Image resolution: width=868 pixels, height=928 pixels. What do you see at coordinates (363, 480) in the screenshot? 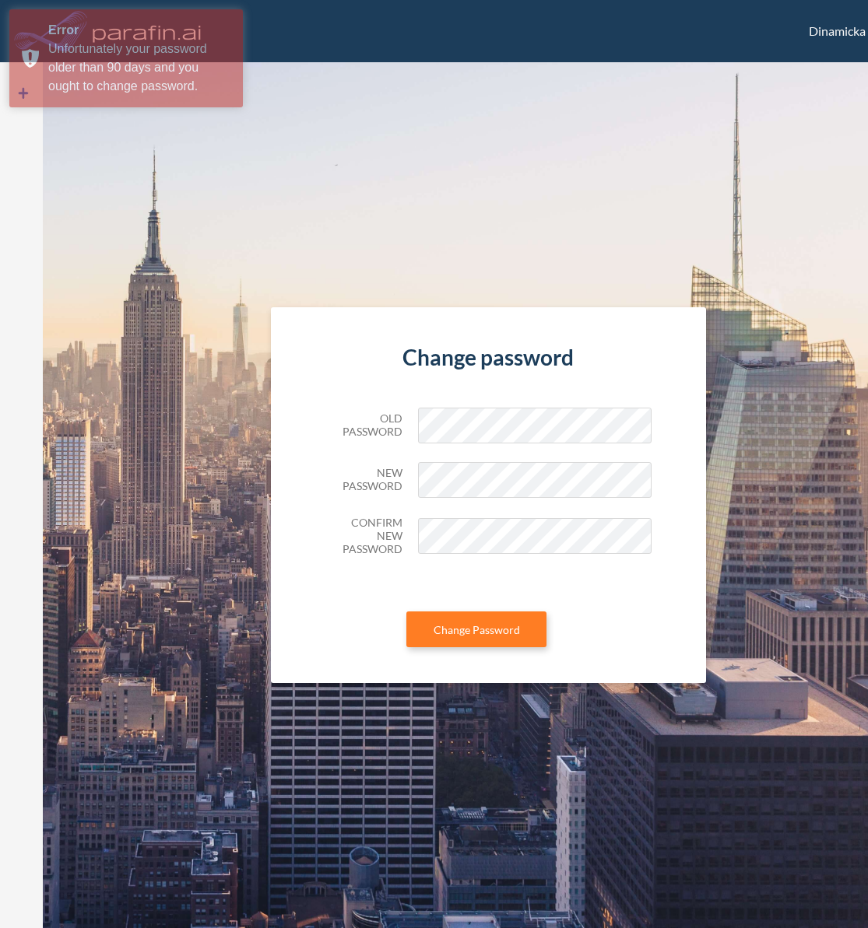
I see `h5: New Password` at bounding box center [363, 480].